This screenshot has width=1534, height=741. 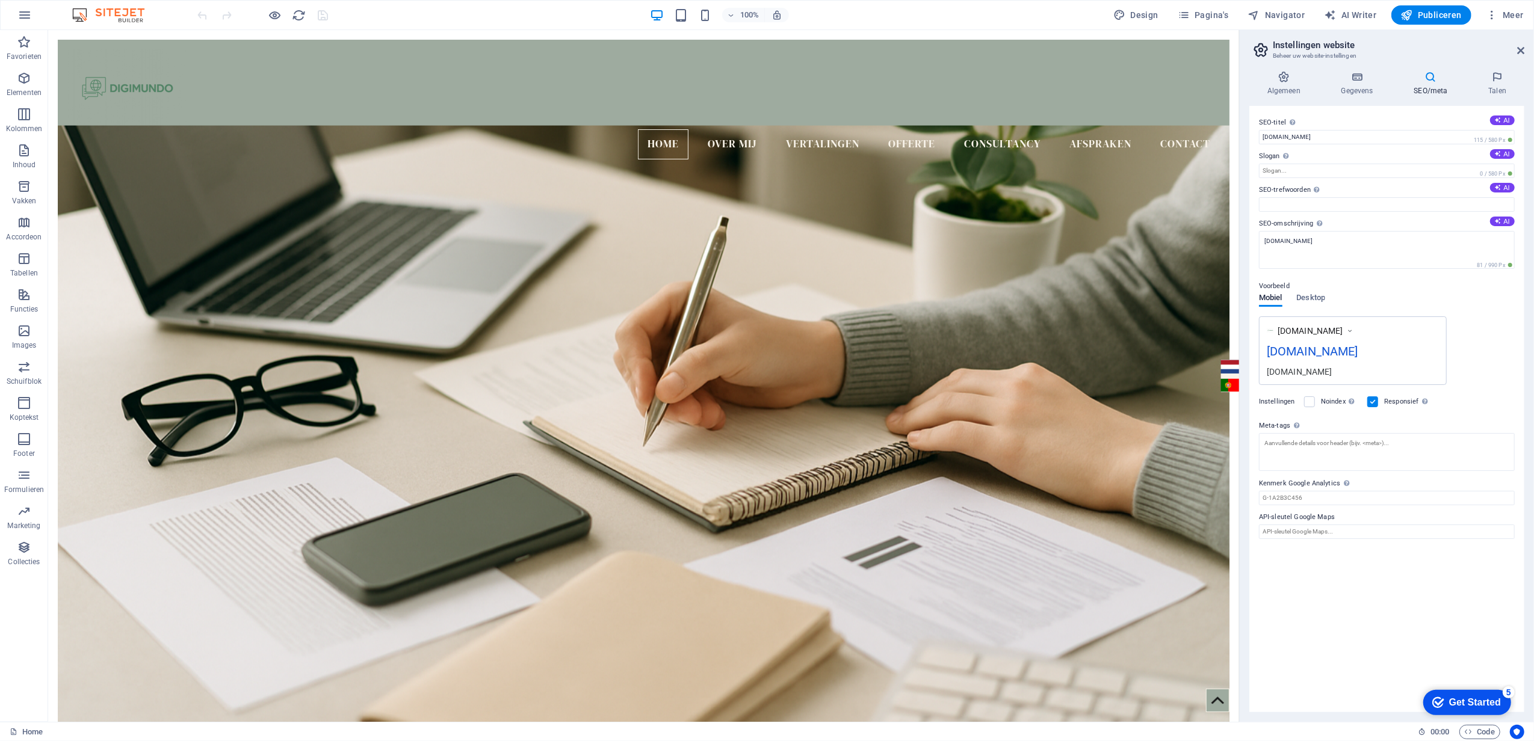 What do you see at coordinates (24, 454) in the screenshot?
I see `p: Footer` at bounding box center [24, 454].